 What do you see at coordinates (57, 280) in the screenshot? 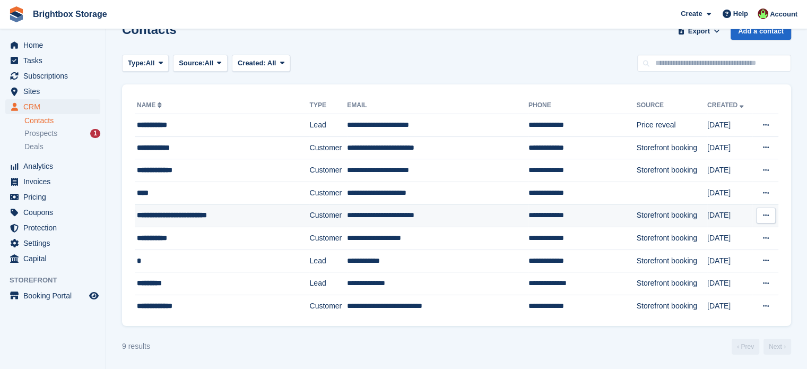
I see `span: Storefront` at bounding box center [57, 280].